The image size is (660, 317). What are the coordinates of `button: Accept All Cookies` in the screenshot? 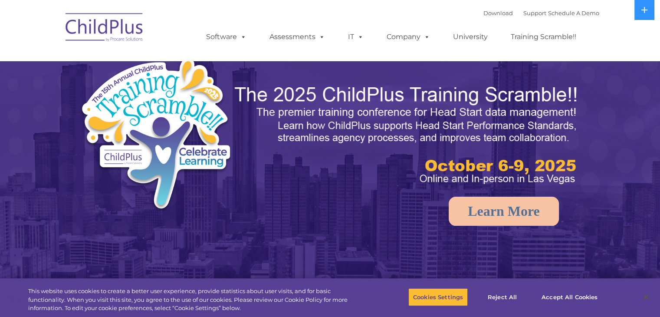 It's located at (569, 297).